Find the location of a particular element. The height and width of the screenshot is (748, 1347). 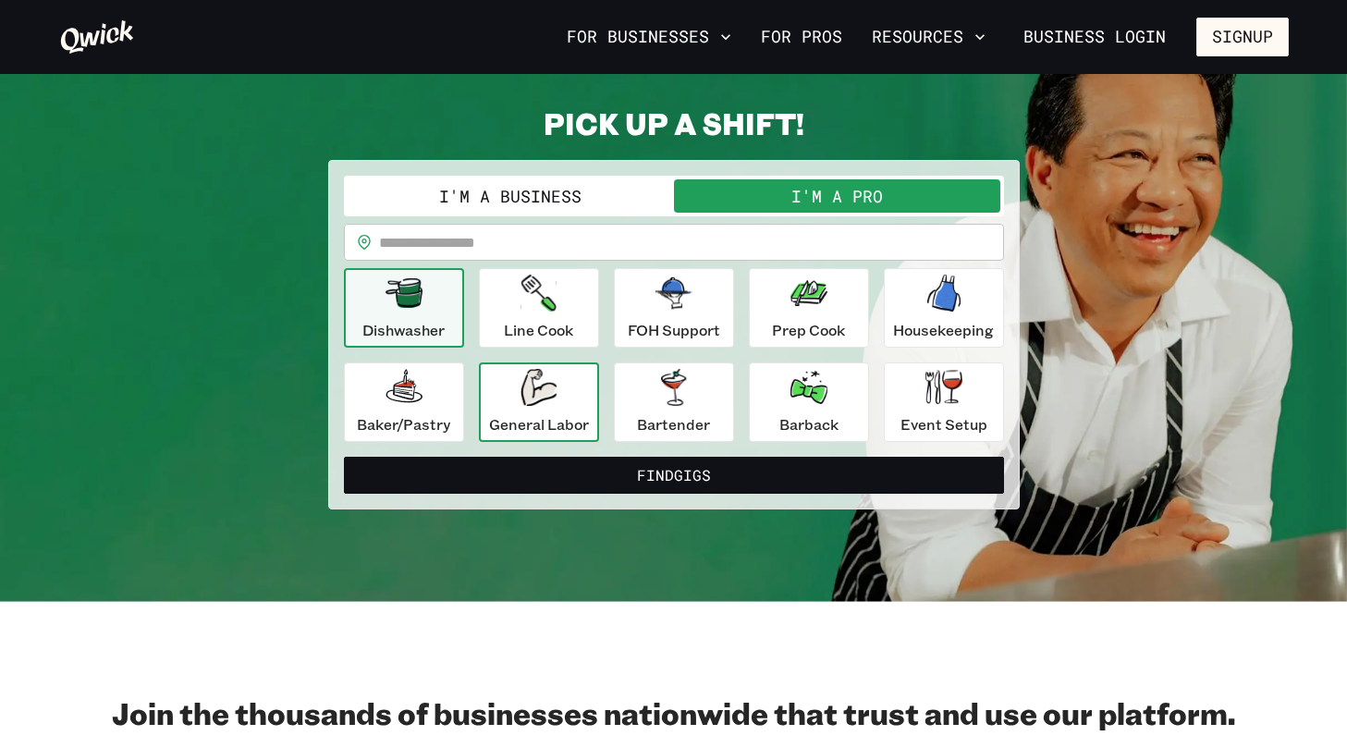

p: Dishwasher is located at coordinates (403, 330).